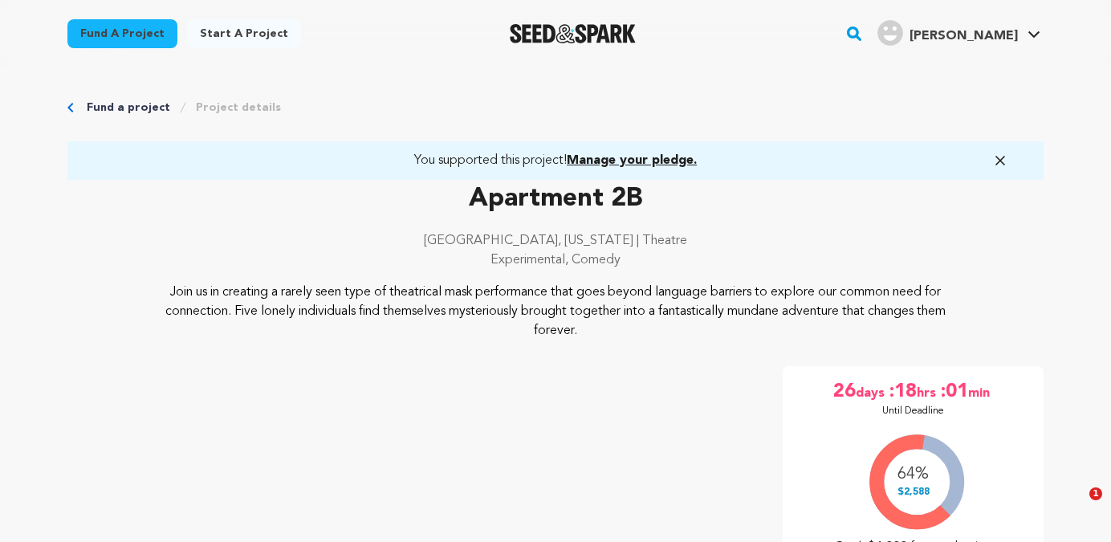 The height and width of the screenshot is (542, 1111). What do you see at coordinates (947, 33) in the screenshot?
I see `div: Katie K.'s Profile` at bounding box center [947, 33].